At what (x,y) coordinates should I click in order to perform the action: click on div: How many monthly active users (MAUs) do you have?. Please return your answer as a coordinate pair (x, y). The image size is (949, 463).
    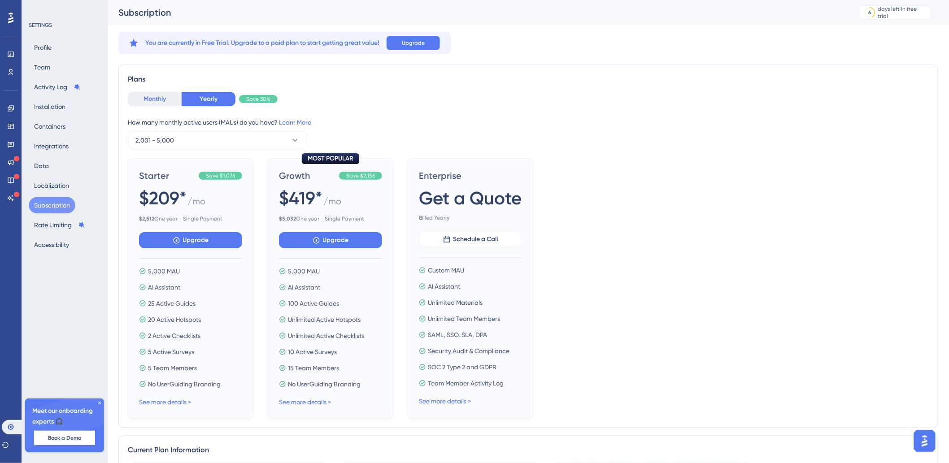
    Looking at the image, I should click on (528, 122).